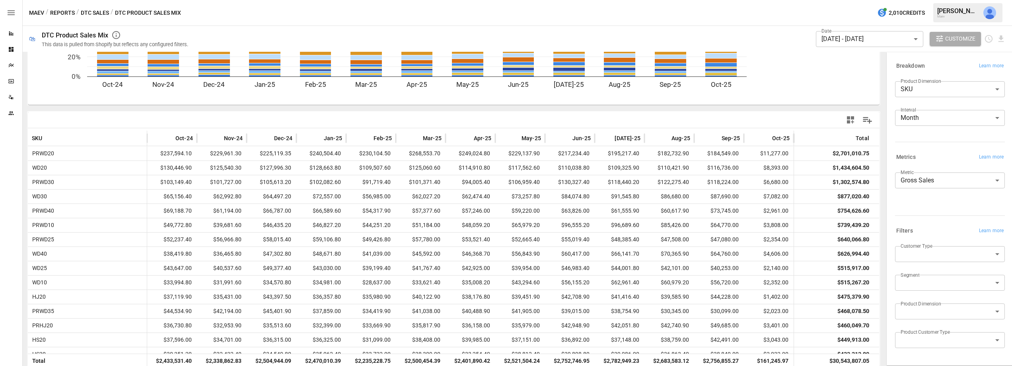 The width and height of the screenshot is (1012, 366). Describe the element at coordinates (271, 253) in the screenshot. I see `span: $47,302.80` at that location.